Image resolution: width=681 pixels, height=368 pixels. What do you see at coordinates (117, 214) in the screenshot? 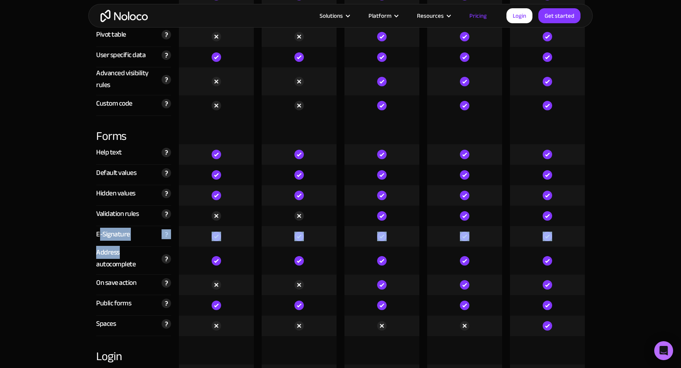
I see `div: Validation rules` at bounding box center [117, 214].